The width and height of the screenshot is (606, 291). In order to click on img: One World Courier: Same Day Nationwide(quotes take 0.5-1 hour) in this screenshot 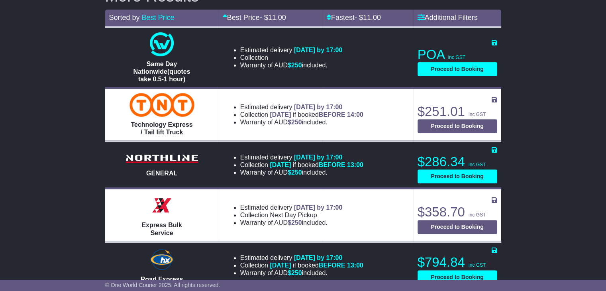, I will do `click(162, 44)`.